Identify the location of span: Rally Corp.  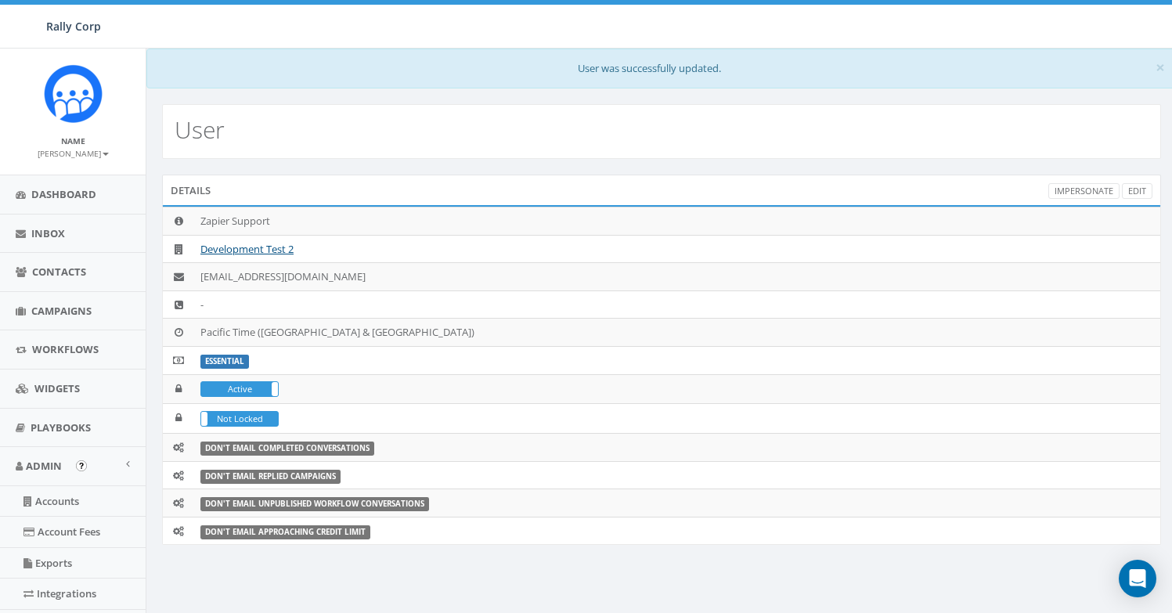
(74, 26).